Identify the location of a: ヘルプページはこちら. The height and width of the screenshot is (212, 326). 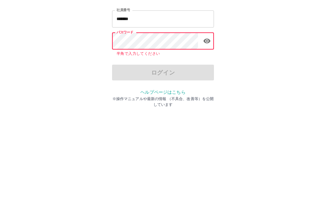
(163, 144).